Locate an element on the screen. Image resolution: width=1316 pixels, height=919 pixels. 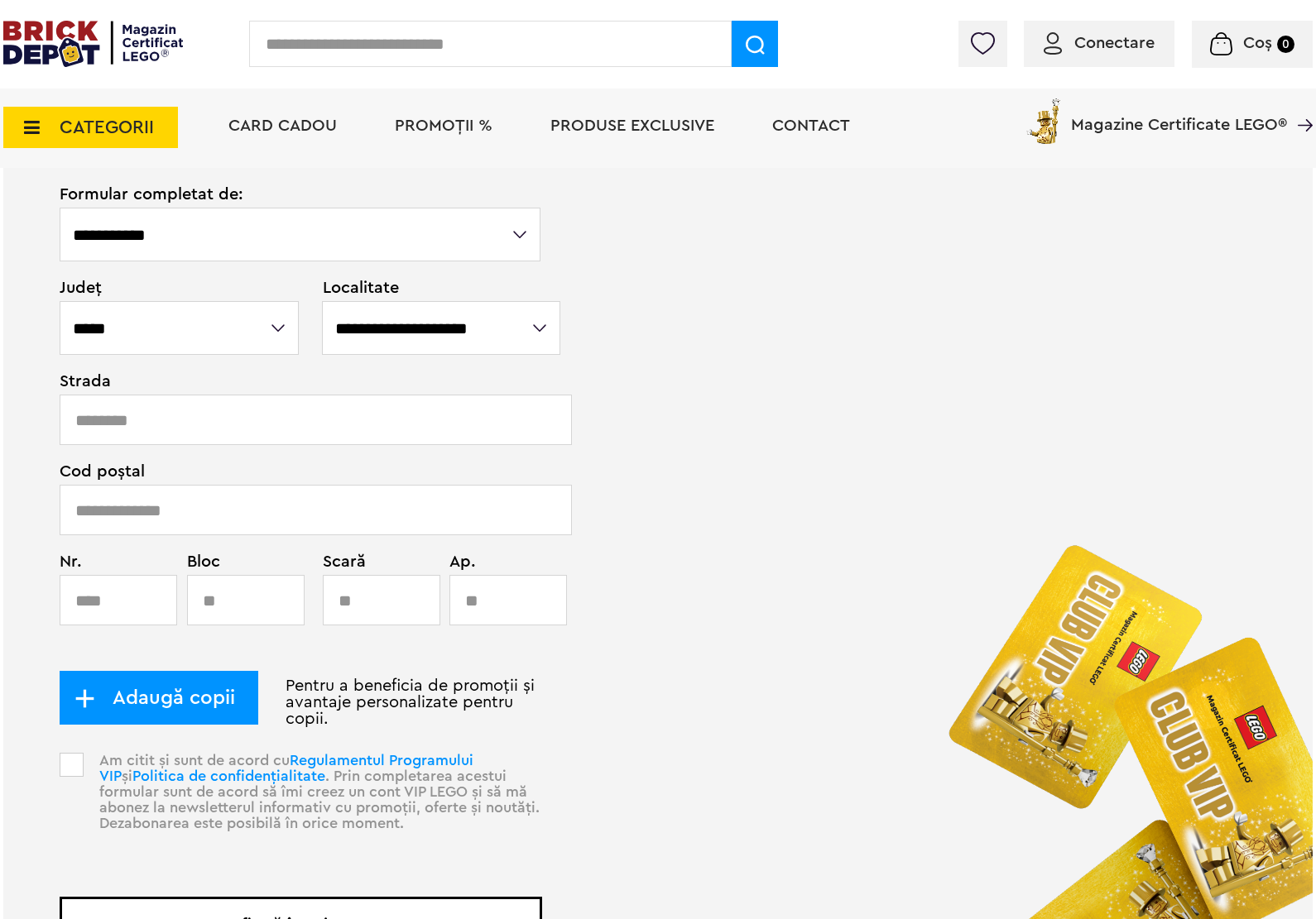
span: Nr. is located at coordinates (114, 562).